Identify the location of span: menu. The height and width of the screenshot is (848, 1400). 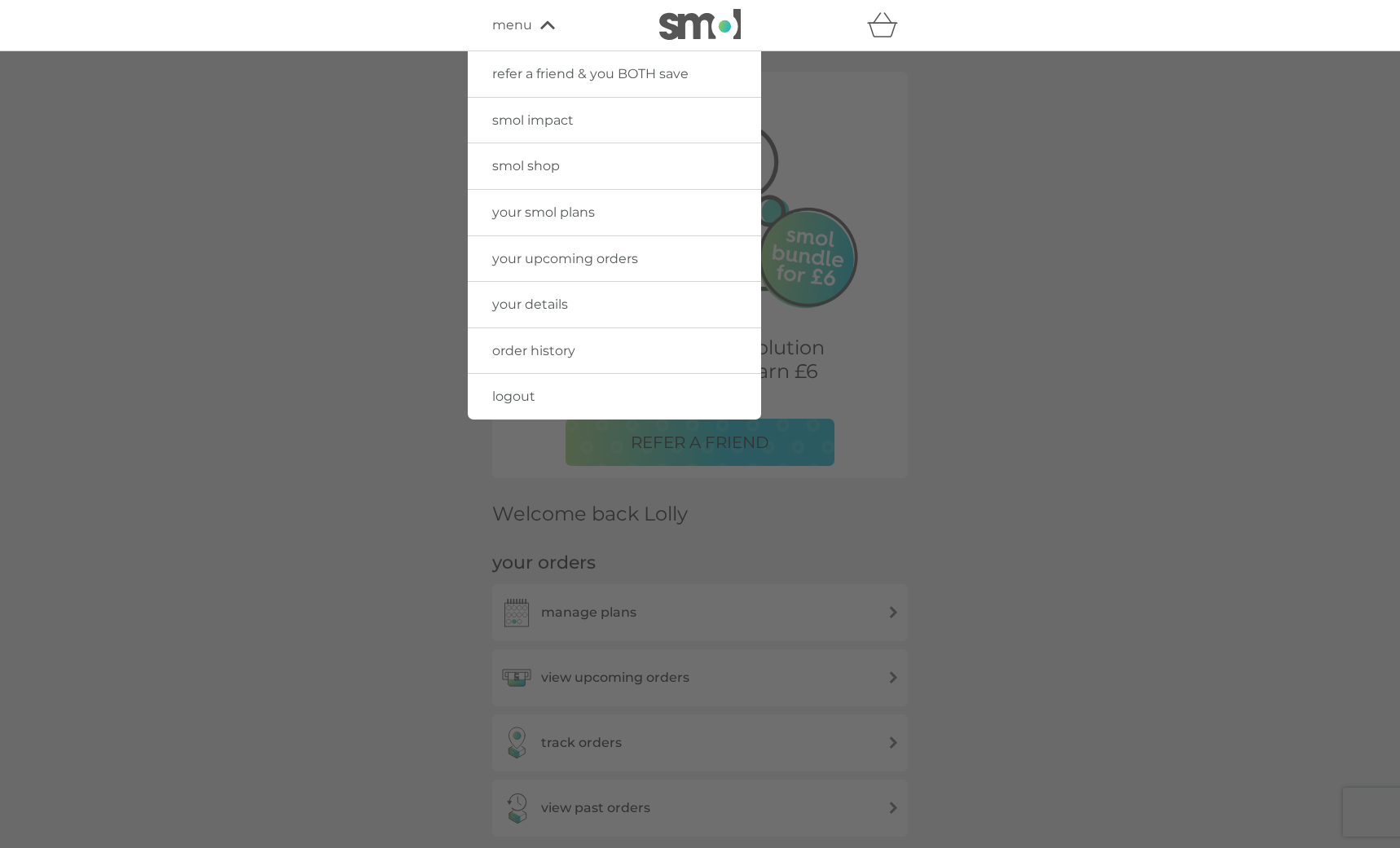
(512, 25).